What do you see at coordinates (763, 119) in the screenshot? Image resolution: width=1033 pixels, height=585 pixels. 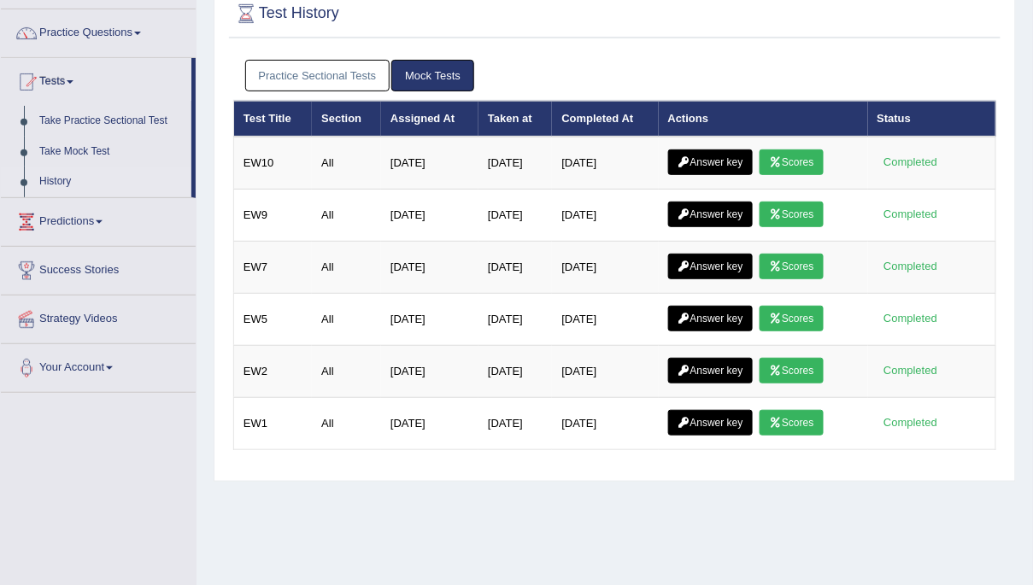 I see `th: Actions` at bounding box center [763, 119].